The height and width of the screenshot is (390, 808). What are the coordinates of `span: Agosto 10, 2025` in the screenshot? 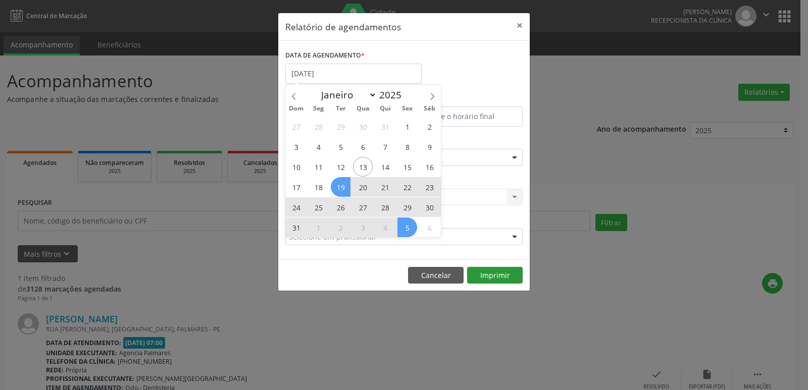 It's located at (296, 167).